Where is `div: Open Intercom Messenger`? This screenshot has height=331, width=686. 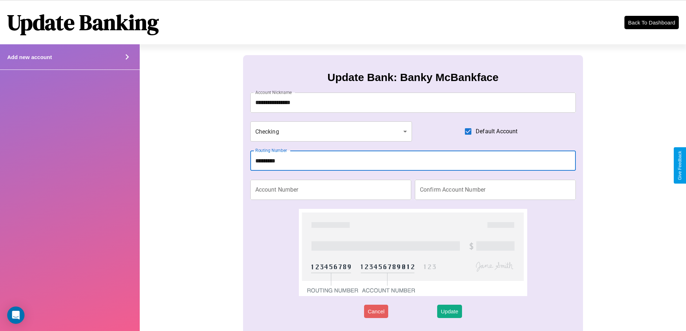
div: Open Intercom Messenger is located at coordinates (16, 315).